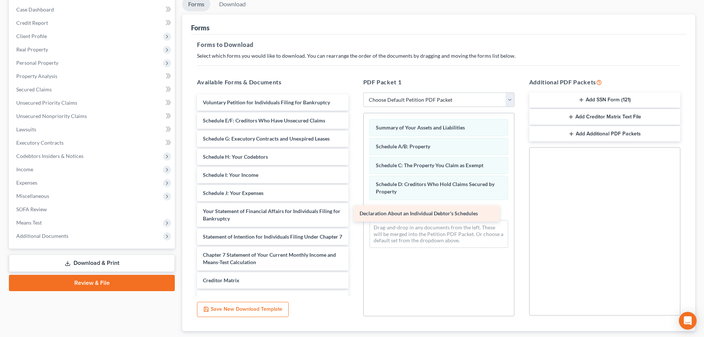 The image size is (704, 337). I want to click on a: Review & File, so click(92, 283).